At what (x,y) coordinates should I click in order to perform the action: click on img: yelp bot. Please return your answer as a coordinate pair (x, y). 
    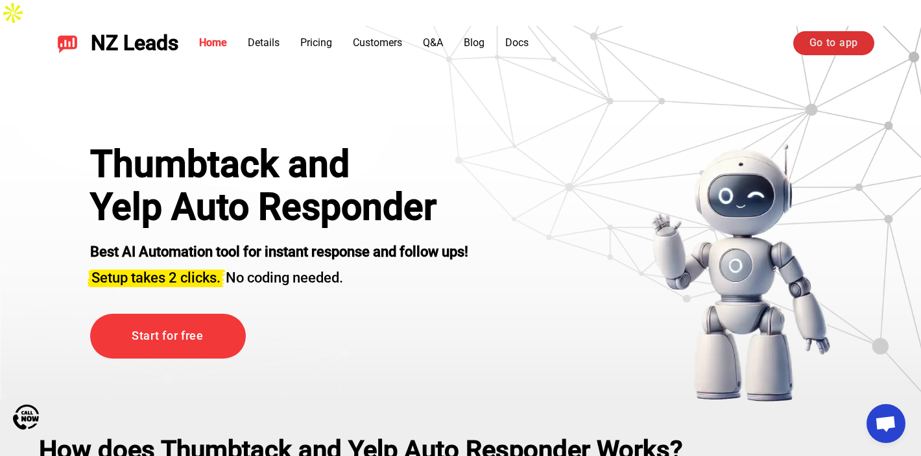
    Looking at the image, I should click on (741, 273).